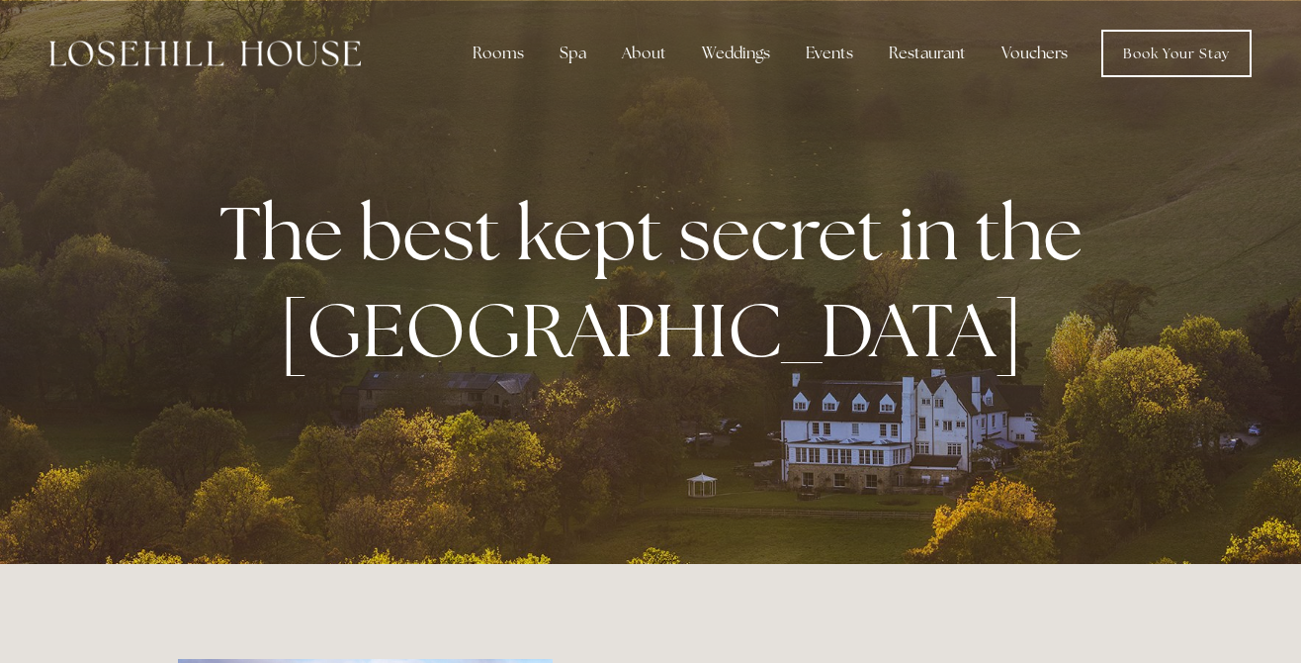 This screenshot has width=1301, height=663. I want to click on div: Events, so click(830, 53).